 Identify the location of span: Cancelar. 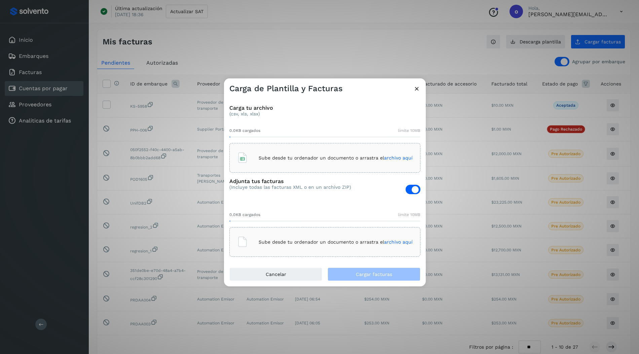
(276, 274).